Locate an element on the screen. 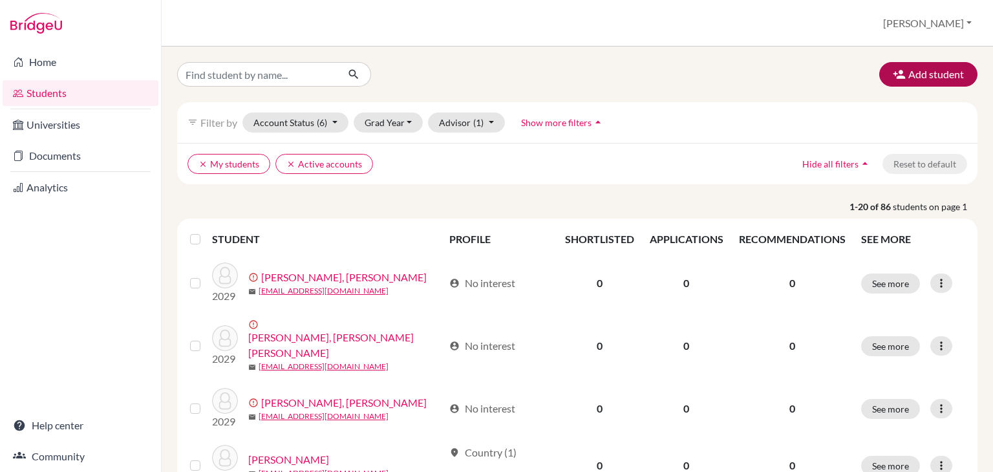 The width and height of the screenshot is (993, 472). button: Account Status(6) is located at coordinates (296, 122).